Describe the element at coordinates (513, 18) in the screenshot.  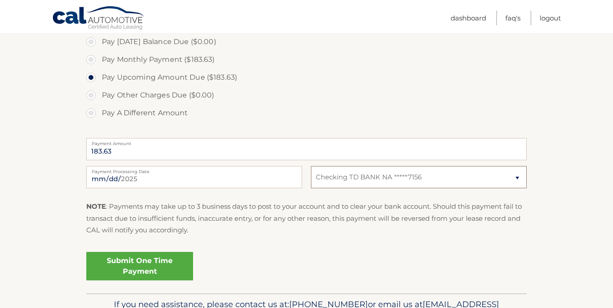
I see `a: FAQ's` at that location.